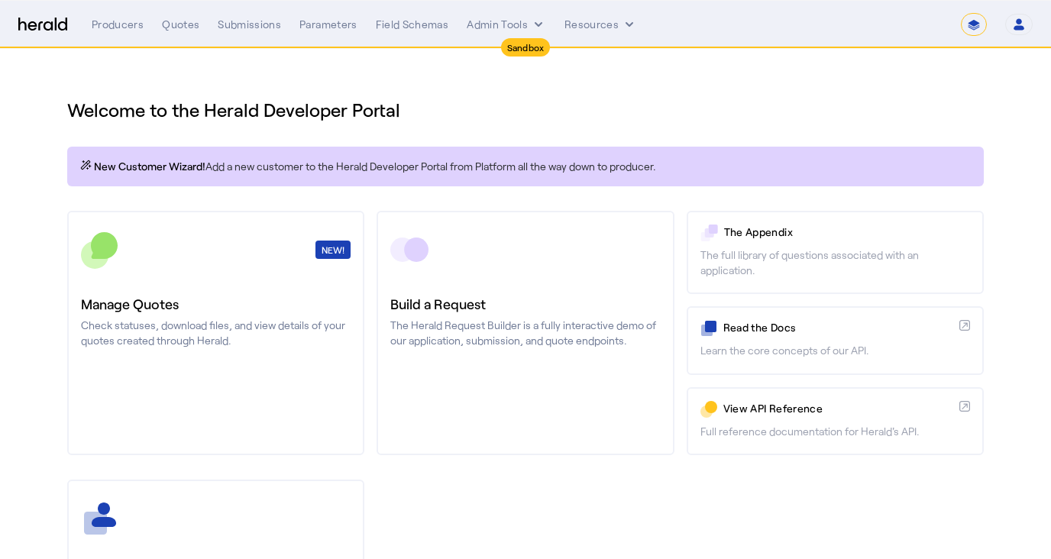 This screenshot has height=559, width=1051. I want to click on div: Producers, so click(118, 24).